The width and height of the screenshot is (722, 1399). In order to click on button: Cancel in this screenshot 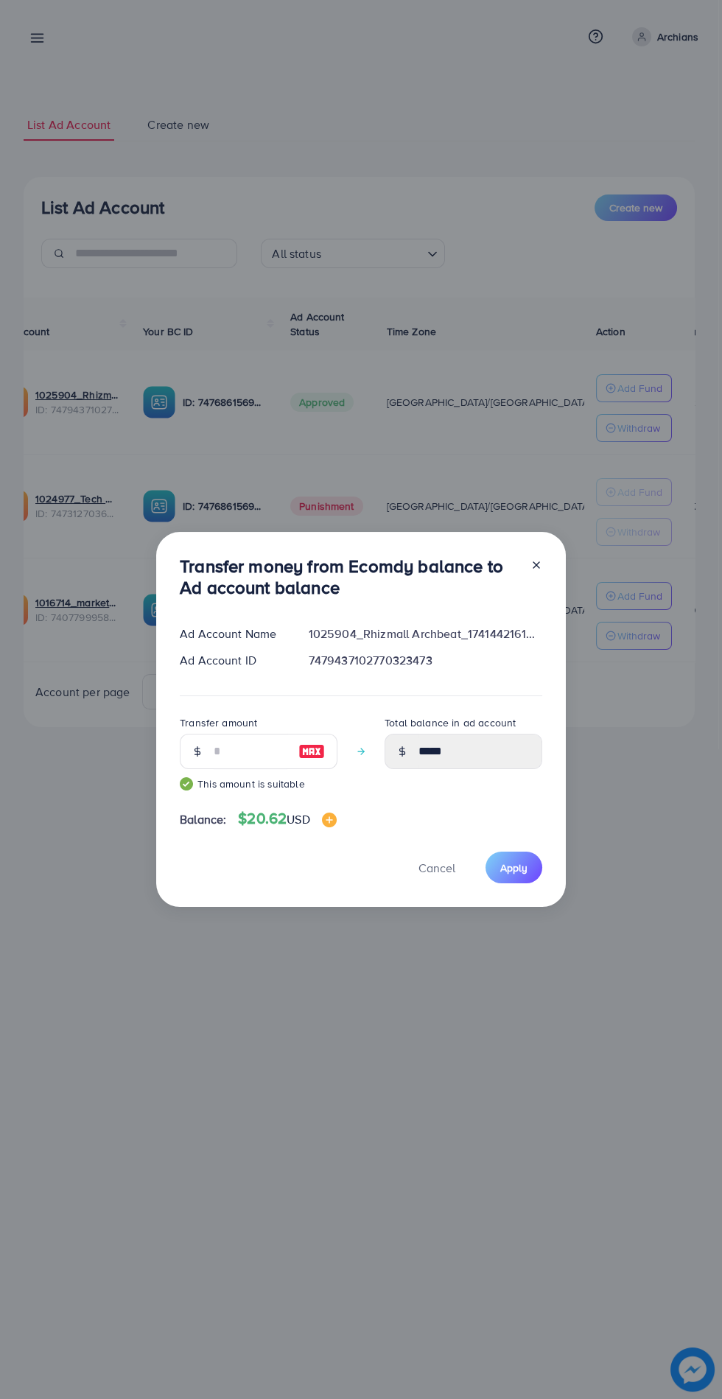, I will do `click(437, 867)`.